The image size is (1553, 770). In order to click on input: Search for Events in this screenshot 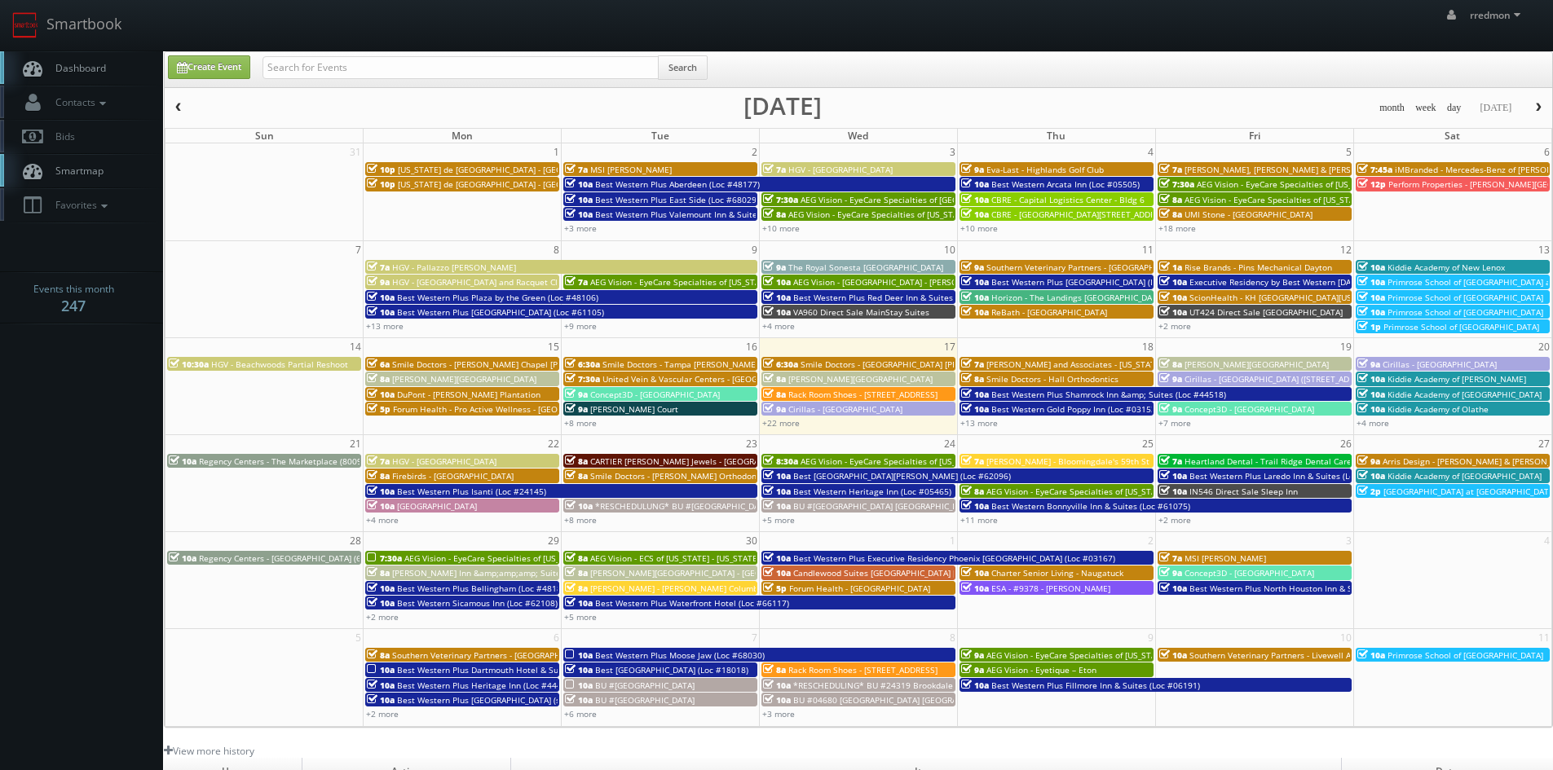, I will do `click(461, 68)`.